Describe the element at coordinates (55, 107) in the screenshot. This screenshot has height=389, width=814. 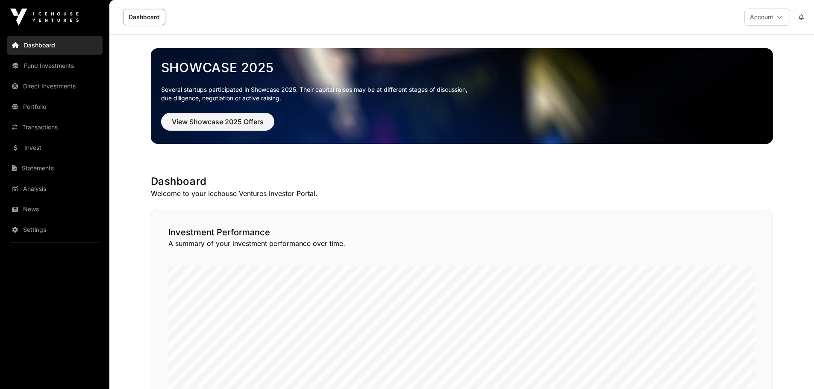
I see `a: Portfolio` at that location.